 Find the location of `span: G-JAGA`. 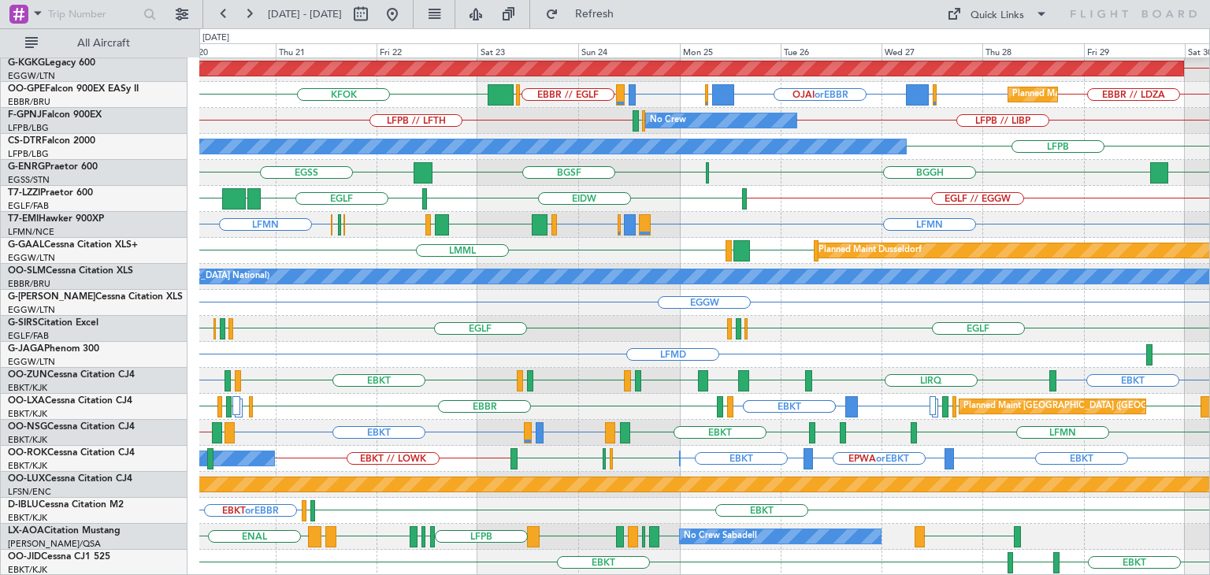

span: G-JAGA is located at coordinates (26, 349).